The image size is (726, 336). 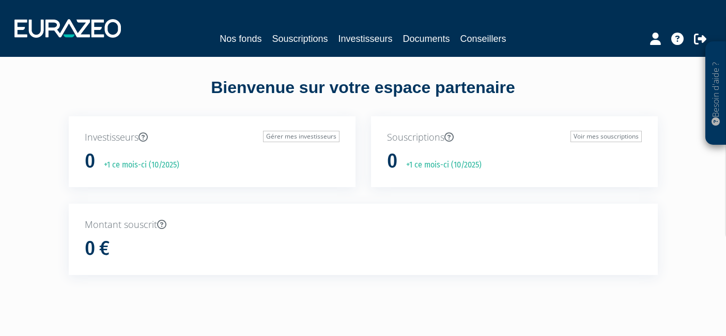 I want to click on a: Gérer mes investisseurs, so click(x=301, y=136).